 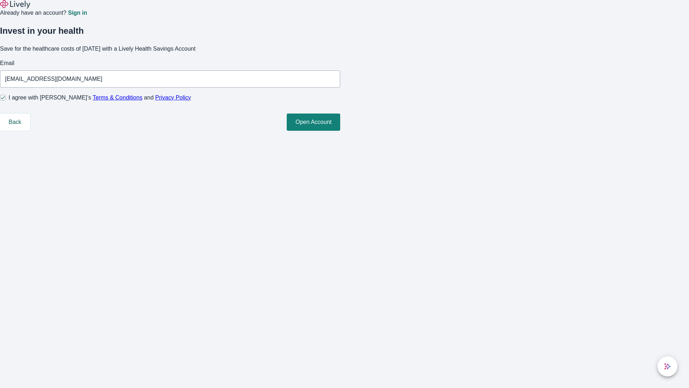 What do you see at coordinates (668, 366) in the screenshot?
I see `button: chat` at bounding box center [668, 366].